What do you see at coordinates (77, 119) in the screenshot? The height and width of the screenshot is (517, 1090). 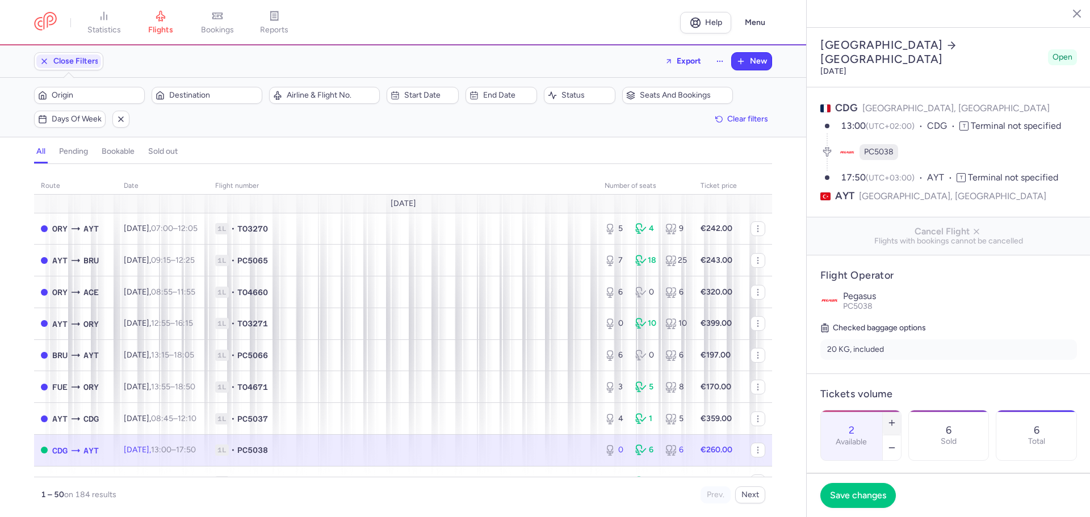 I see `span: Days of week` at bounding box center [77, 119].